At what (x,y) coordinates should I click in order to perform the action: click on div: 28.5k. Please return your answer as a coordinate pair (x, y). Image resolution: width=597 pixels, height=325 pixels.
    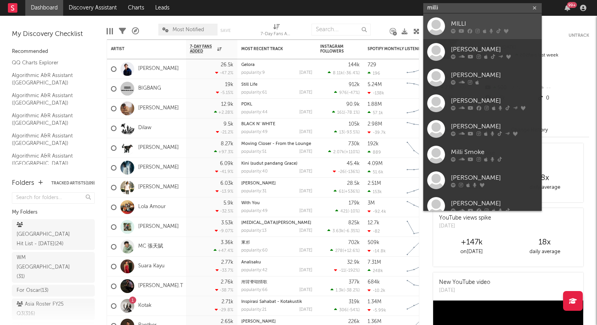
    Looking at the image, I should click on (353, 183).